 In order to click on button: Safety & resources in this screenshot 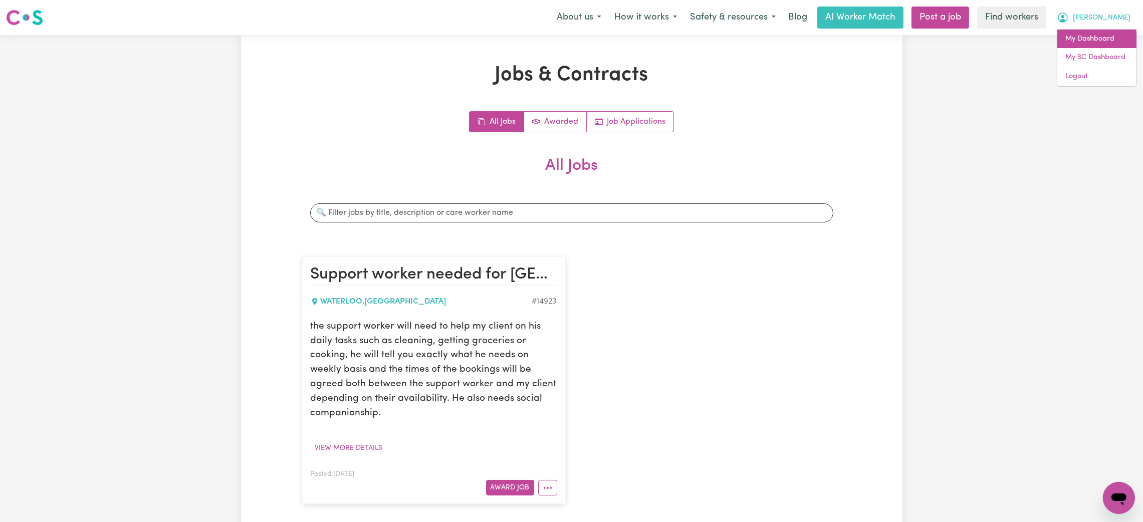, I will do `click(732, 18)`.